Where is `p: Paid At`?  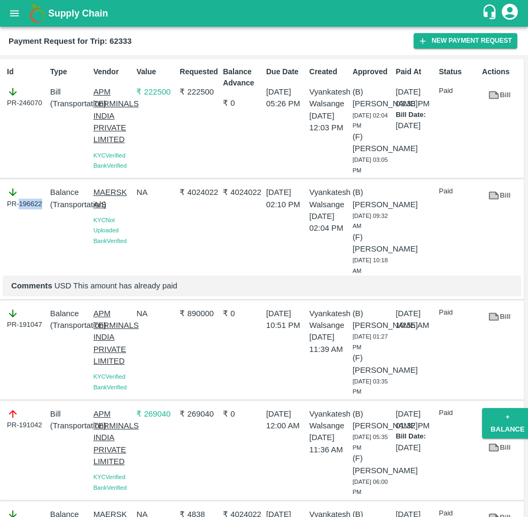 p: Paid At is located at coordinates (415, 72).